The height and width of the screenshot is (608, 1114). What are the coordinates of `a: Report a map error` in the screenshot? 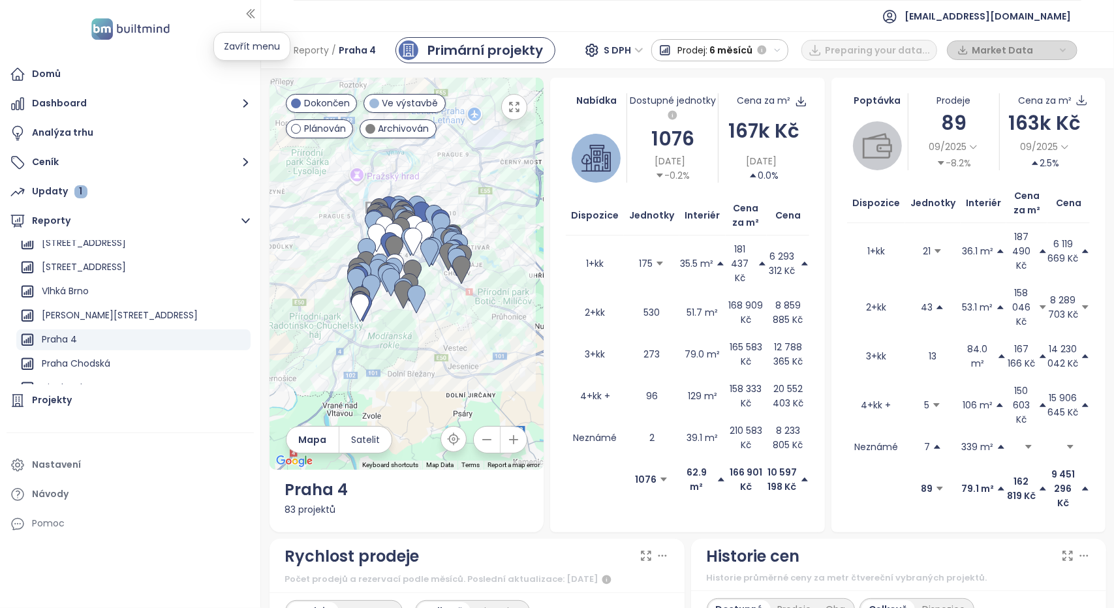 It's located at (514, 465).